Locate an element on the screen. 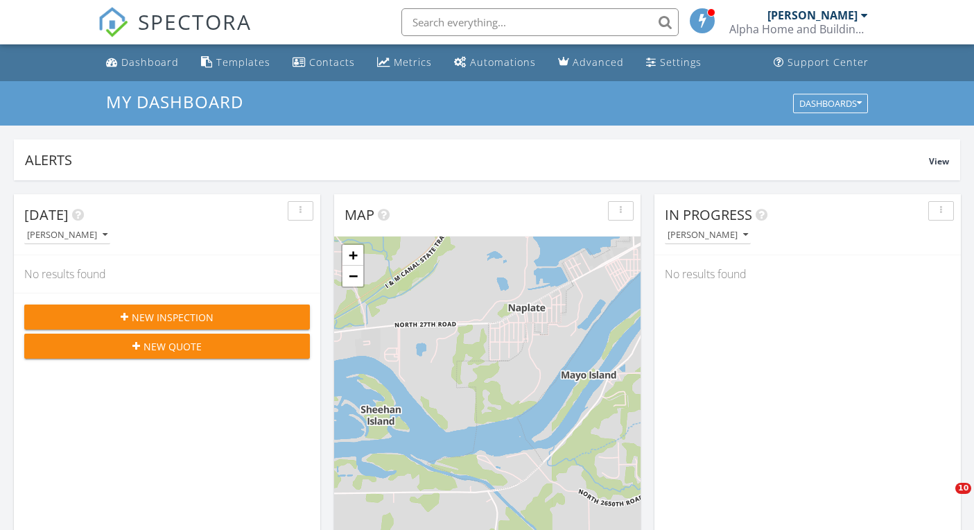  a: Templates is located at coordinates (236, 62).